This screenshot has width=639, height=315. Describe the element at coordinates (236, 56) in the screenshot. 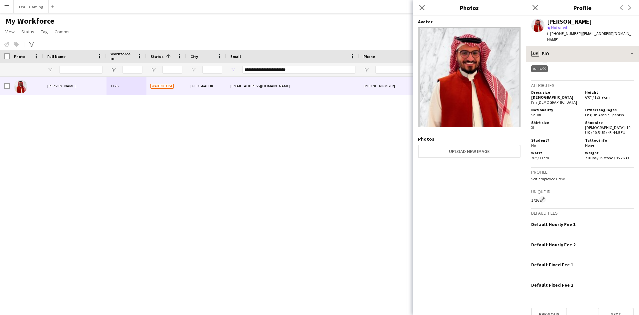

I see `span: Email` at that location.